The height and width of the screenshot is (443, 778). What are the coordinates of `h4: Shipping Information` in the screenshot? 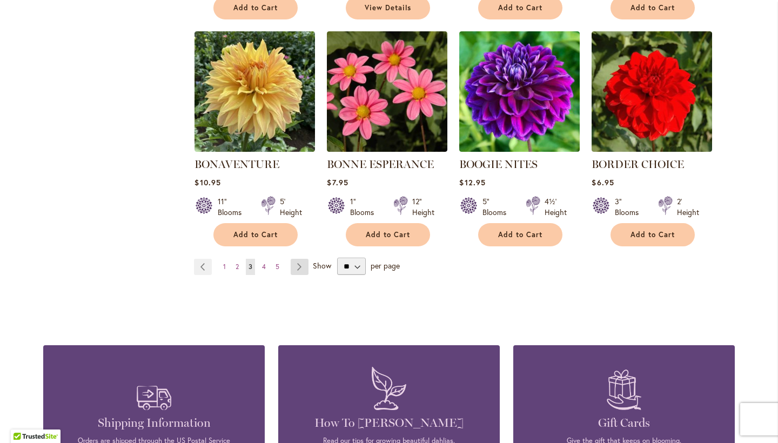 It's located at (154, 423).